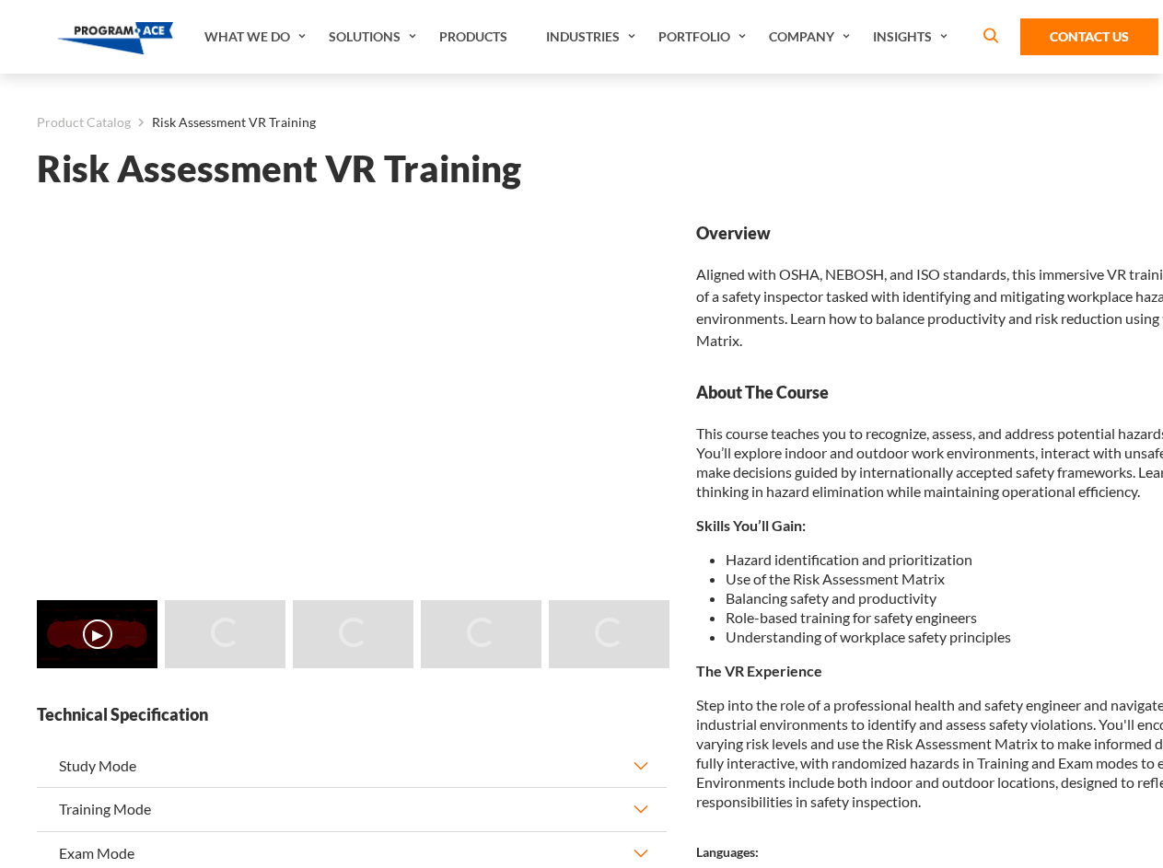  Describe the element at coordinates (727, 851) in the screenshot. I see `strong: Languages:` at that location.